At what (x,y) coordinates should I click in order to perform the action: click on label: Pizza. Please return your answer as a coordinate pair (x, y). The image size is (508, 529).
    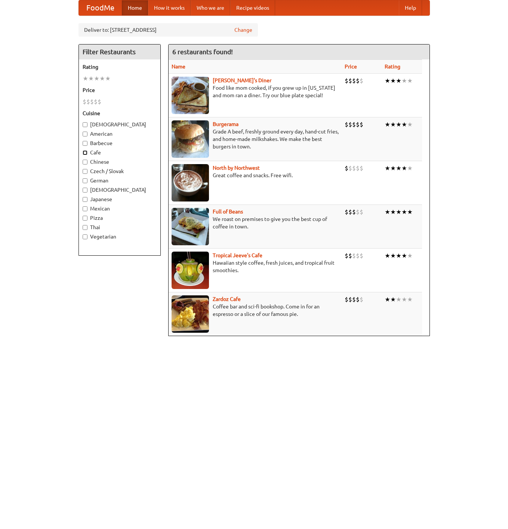
    Looking at the image, I should click on (120, 218).